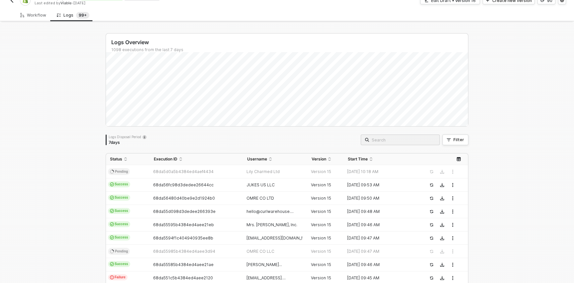  What do you see at coordinates (358, 159) in the screenshot?
I see `span: Start Time` at bounding box center [358, 159].